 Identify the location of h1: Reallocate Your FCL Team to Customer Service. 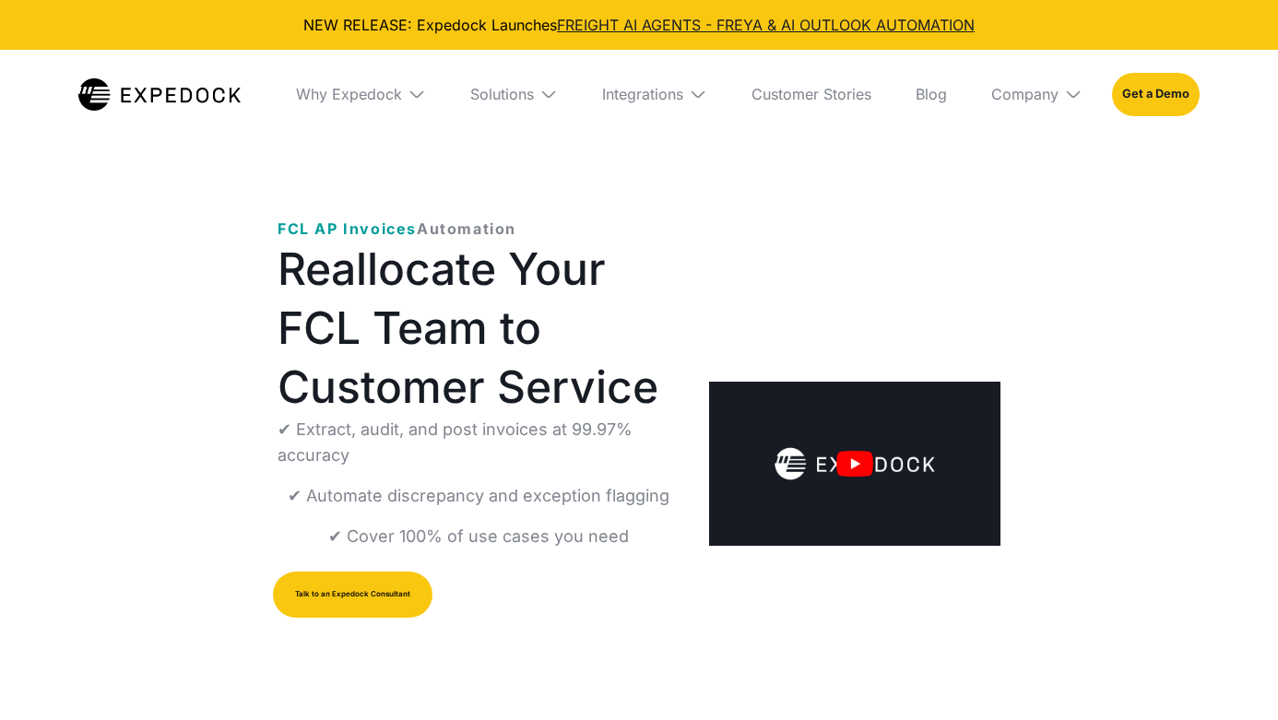
(478, 328).